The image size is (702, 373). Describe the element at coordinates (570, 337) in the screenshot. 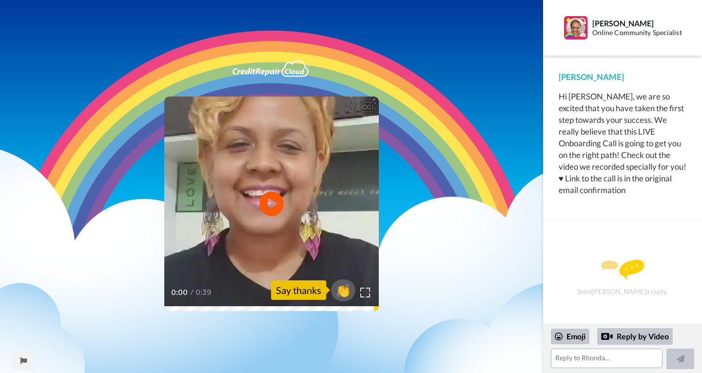

I see `div: Emoji` at that location.